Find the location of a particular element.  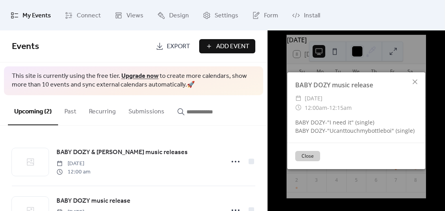

a: Install is located at coordinates (306, 15).